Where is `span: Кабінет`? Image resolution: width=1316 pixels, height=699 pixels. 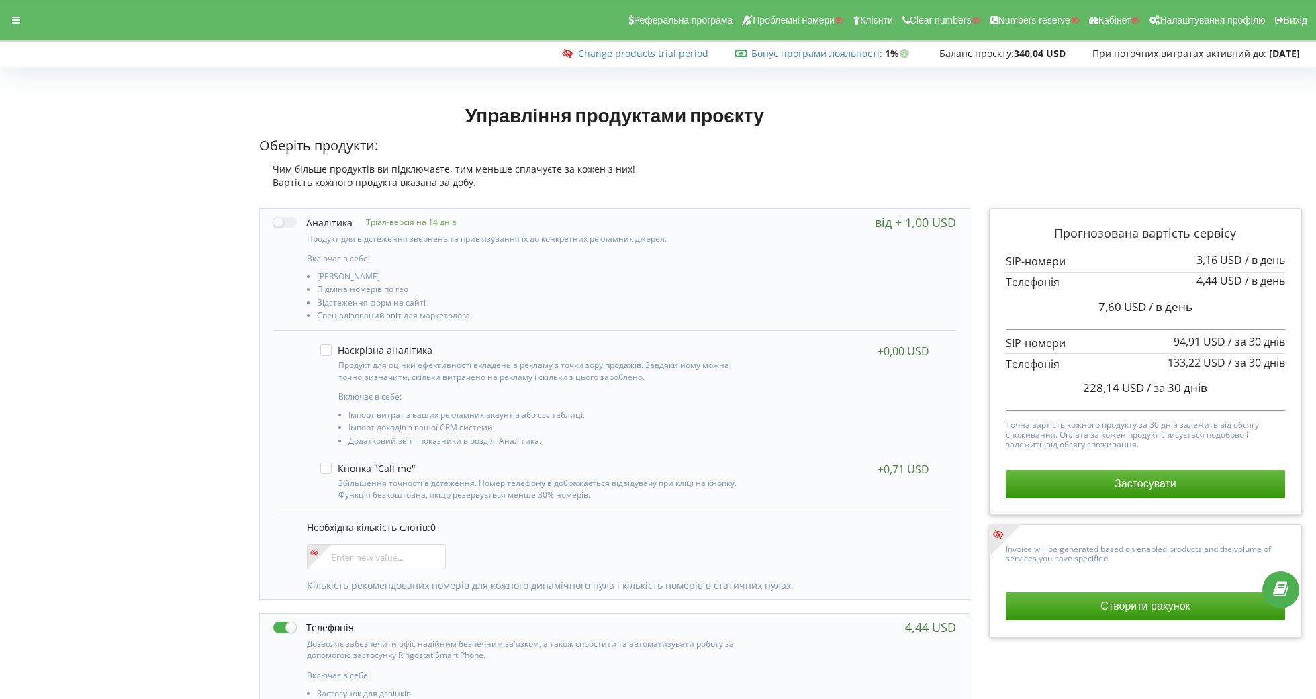
span: Кабінет is located at coordinates (1114, 20).